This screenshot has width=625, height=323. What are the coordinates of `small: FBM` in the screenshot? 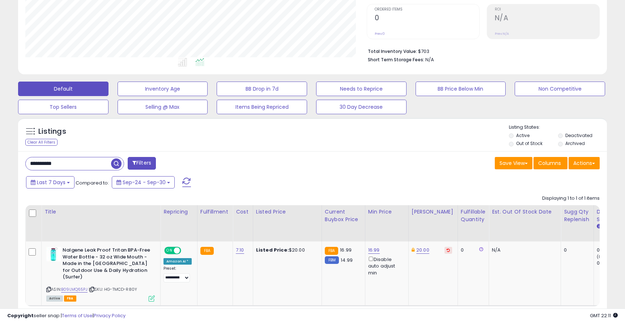 It's located at (332, 260).